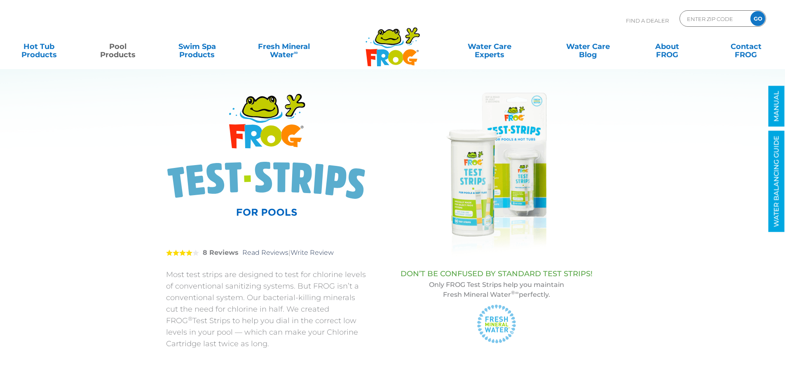 The height and width of the screenshot is (375, 785). I want to click on a: Read Reviews, so click(265, 253).